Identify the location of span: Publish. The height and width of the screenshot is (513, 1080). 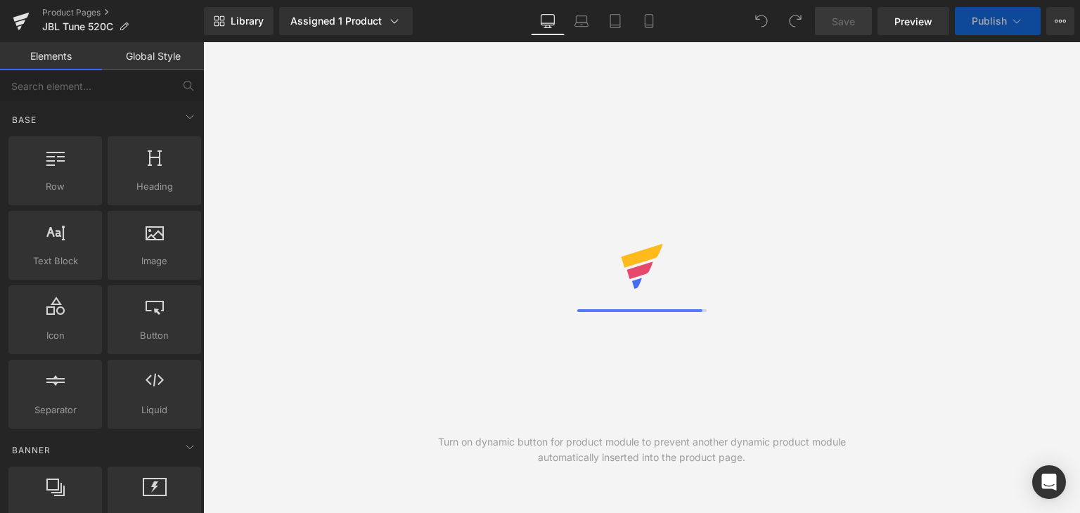
(990, 21).